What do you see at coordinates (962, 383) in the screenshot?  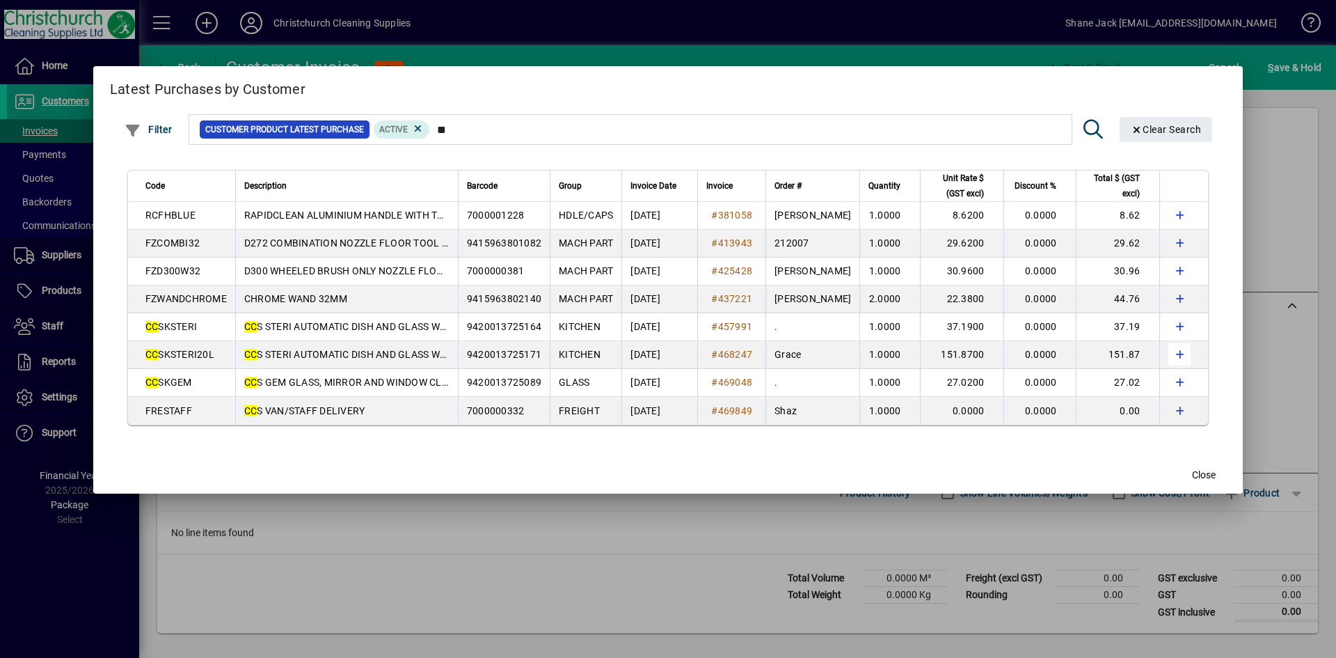 I see `td: 27.0200` at bounding box center [962, 383].